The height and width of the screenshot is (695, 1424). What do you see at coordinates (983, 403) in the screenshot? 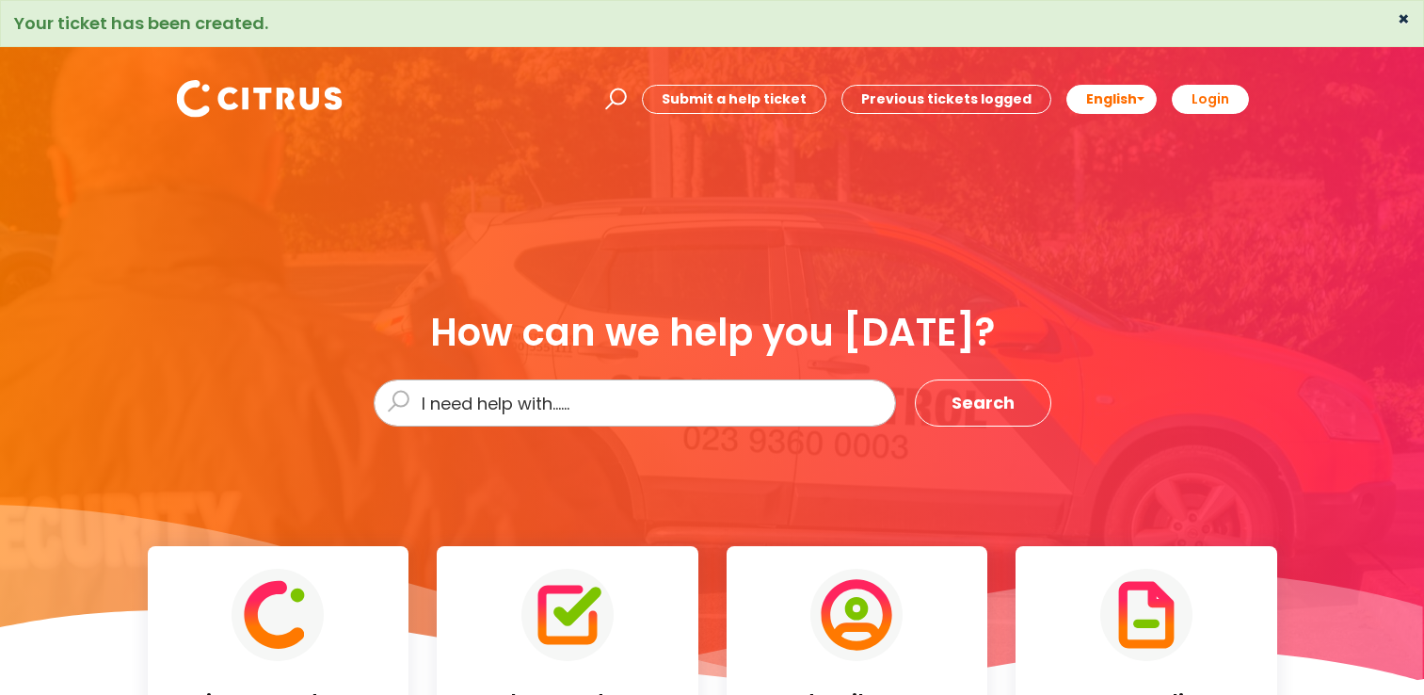
I see `span: Search` at bounding box center [983, 403].